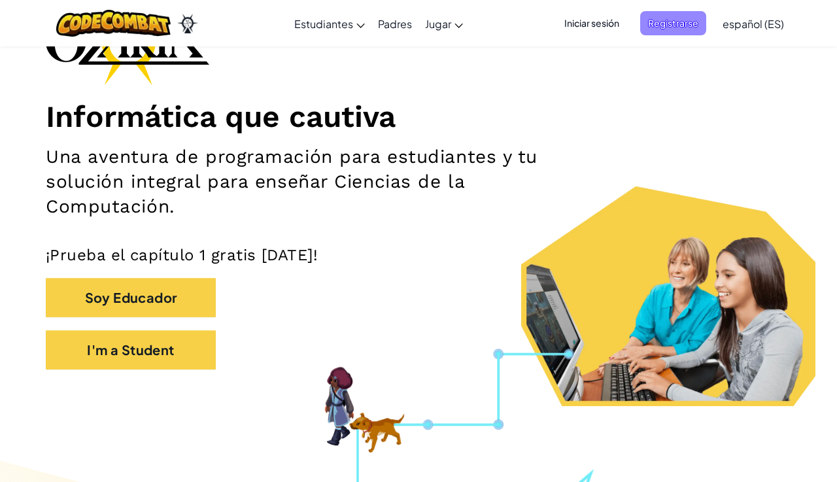 Image resolution: width=837 pixels, height=482 pixels. I want to click on img: CodeCombat logo, so click(113, 23).